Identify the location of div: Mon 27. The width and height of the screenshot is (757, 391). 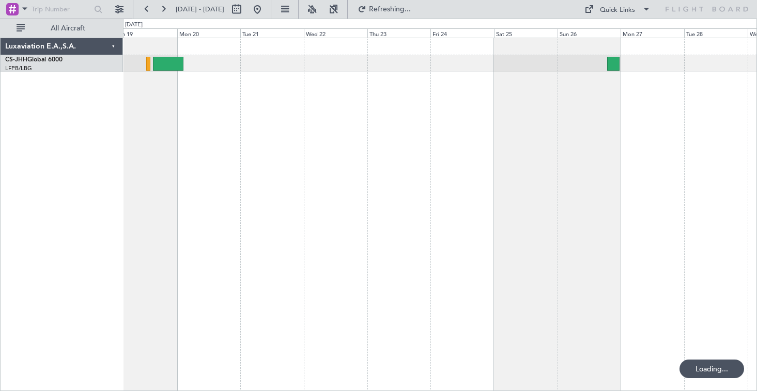
(652, 33).